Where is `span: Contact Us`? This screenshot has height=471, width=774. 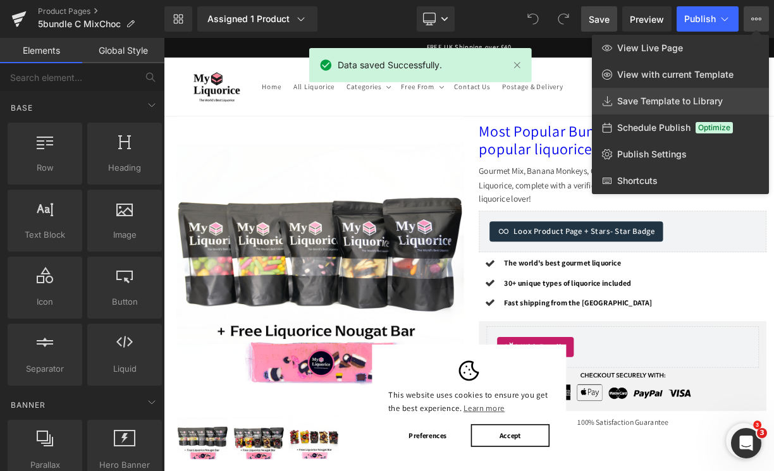 span: Contact Us is located at coordinates (386, 61).